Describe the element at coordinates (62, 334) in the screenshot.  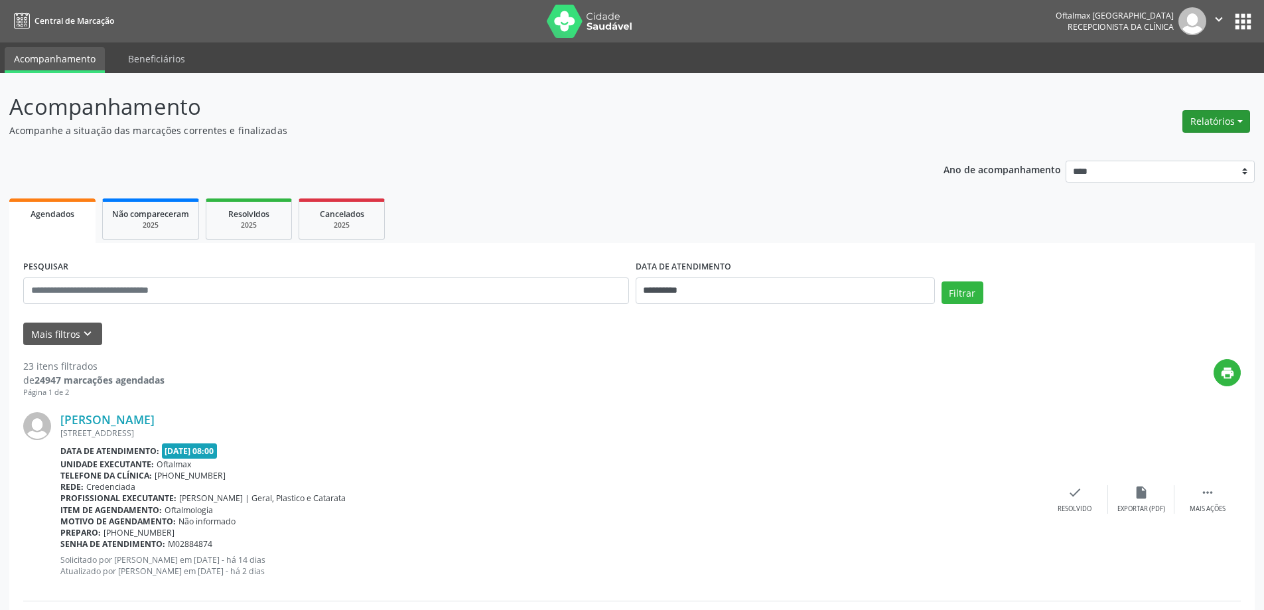
I see `button: Mais filtroskeyboard_arrow_down` at that location.